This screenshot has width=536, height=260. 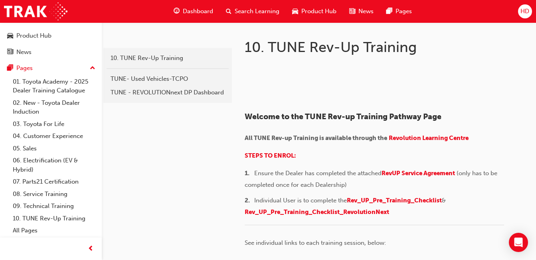 What do you see at coordinates (318, 173) in the screenshot?
I see `span: Ensure the Dealer has completed the attached` at bounding box center [318, 173].